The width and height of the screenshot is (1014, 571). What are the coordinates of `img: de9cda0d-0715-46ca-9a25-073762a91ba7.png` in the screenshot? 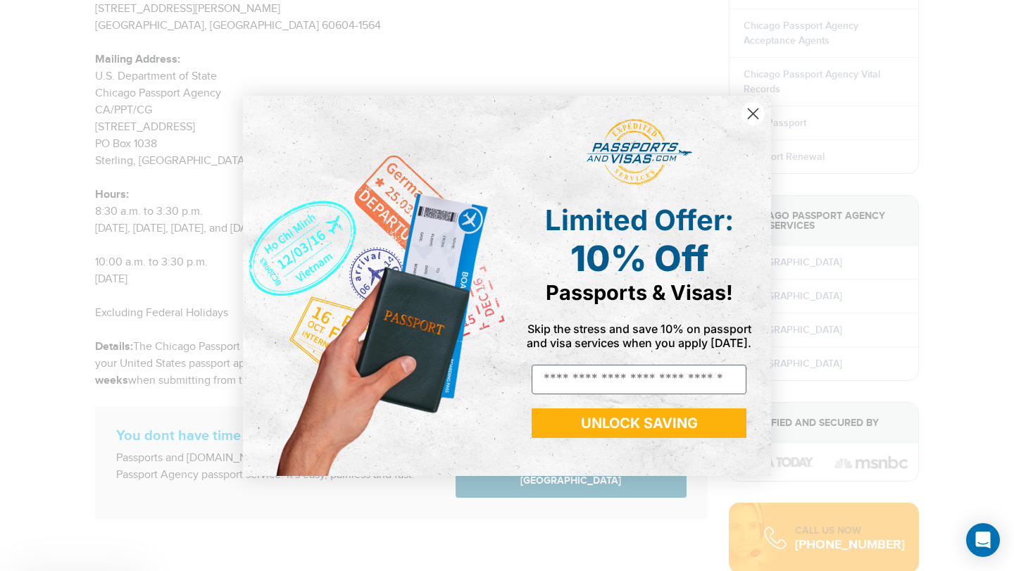 It's located at (375, 286).